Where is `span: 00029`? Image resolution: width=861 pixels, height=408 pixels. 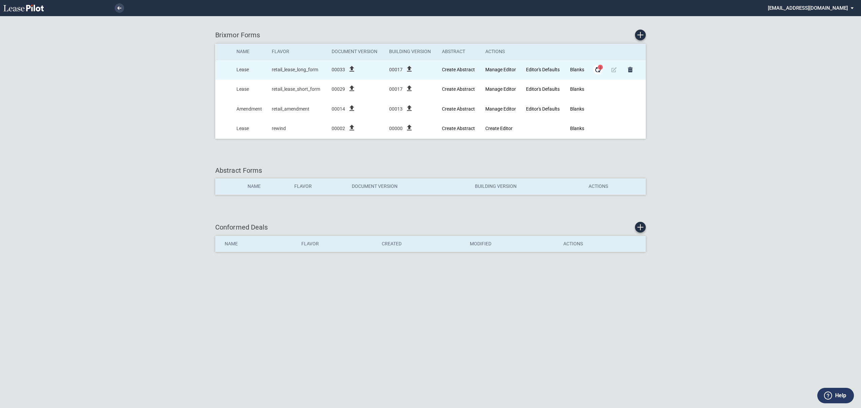 span: 00029 is located at coordinates (338, 89).